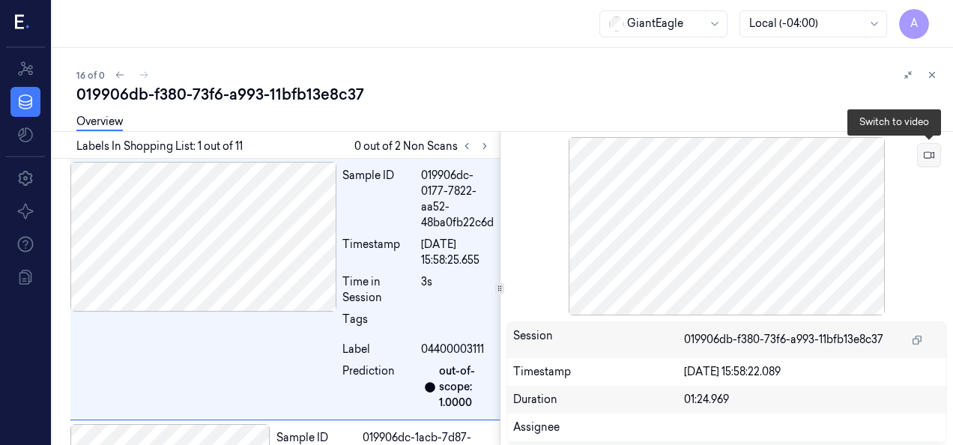 The height and width of the screenshot is (445, 953). I want to click on span: 019906db-f380-73f6-a993-11bfb13e8c37, so click(784, 340).